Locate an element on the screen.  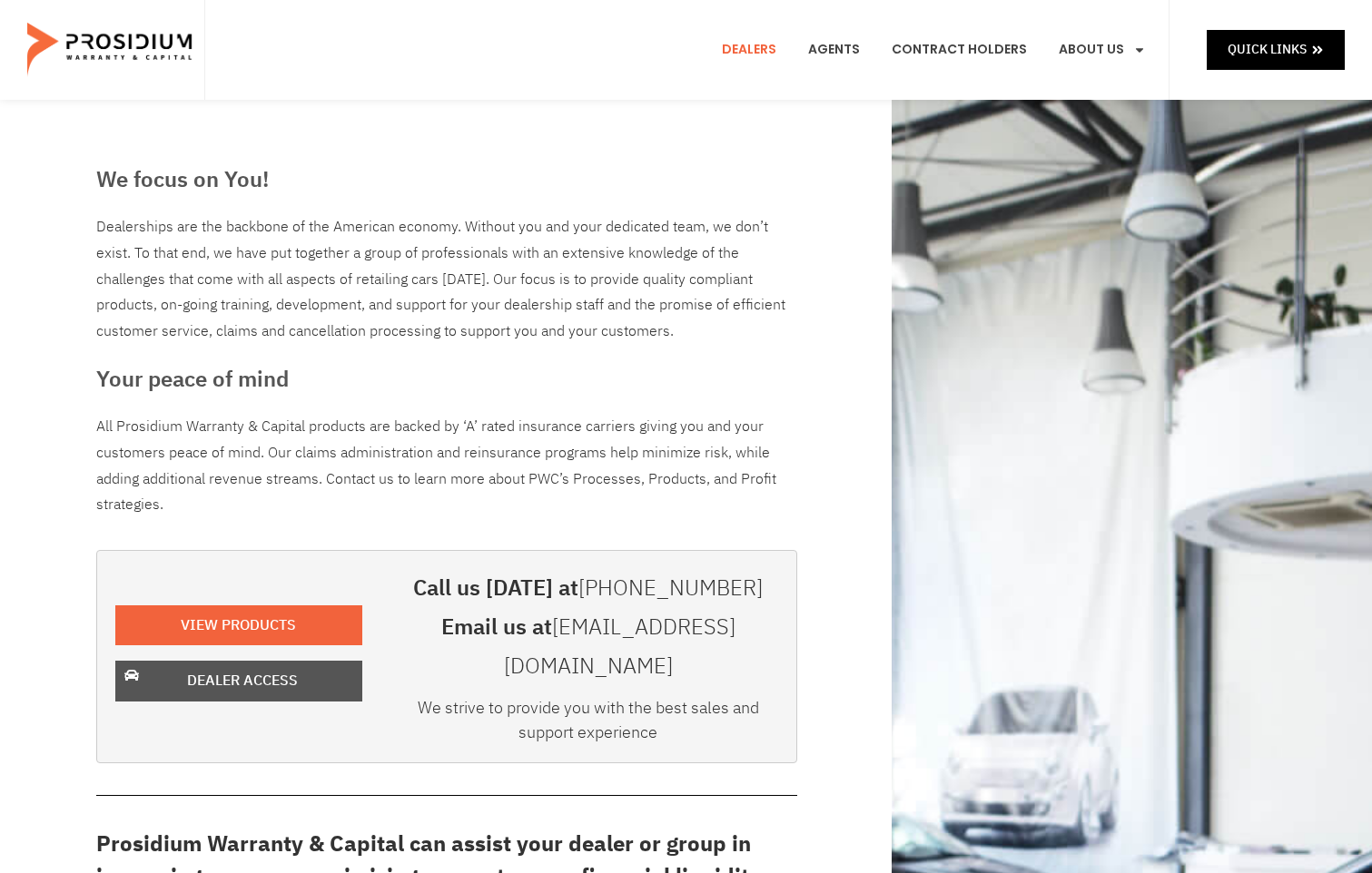
span: Quick Links is located at coordinates (1267, 49).